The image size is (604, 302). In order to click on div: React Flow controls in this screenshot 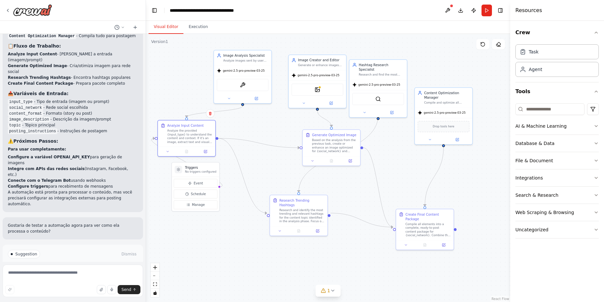, I will do `click(155, 280)`.